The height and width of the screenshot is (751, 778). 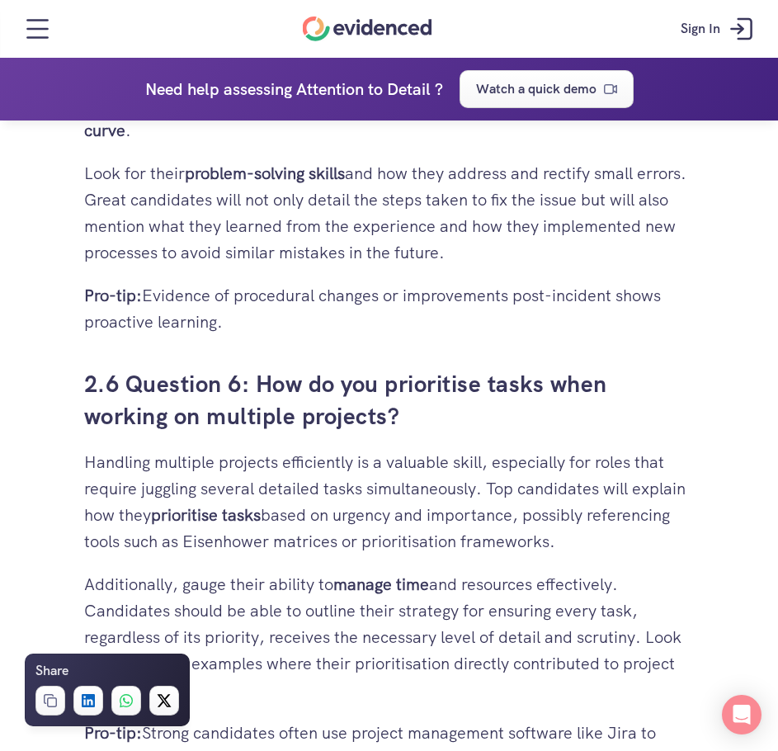 What do you see at coordinates (536, 89) in the screenshot?
I see `p: Watch a quick demo` at bounding box center [536, 89].